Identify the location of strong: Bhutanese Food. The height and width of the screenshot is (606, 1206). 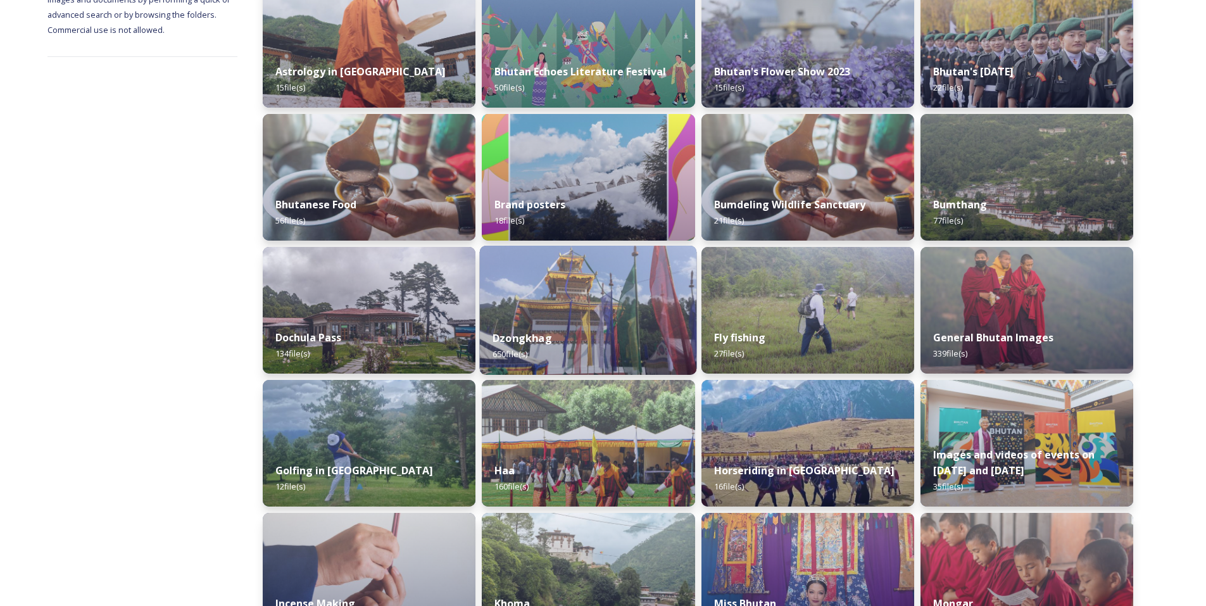
(316, 204).